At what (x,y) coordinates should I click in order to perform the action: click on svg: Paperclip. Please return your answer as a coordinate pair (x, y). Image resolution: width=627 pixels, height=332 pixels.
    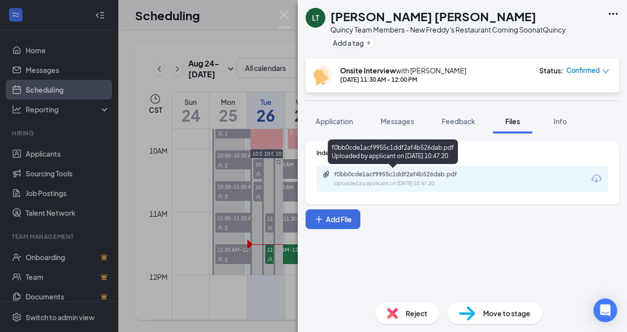
    Looking at the image, I should click on (326, 174).